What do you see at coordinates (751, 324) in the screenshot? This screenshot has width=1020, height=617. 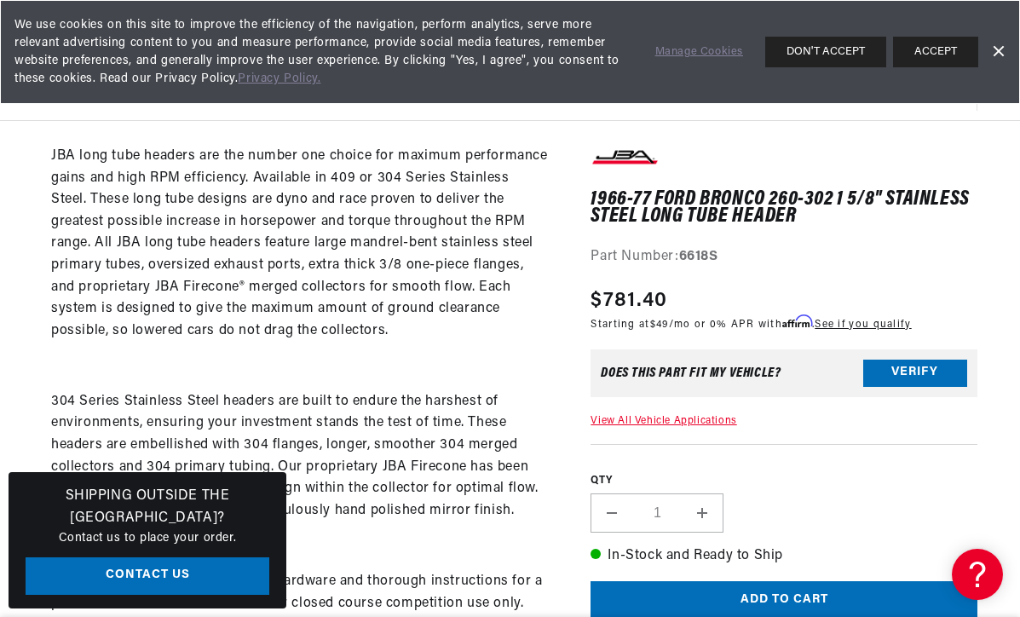 I see `p: Starting at /mo or 0% APR with .` at bounding box center [751, 324].